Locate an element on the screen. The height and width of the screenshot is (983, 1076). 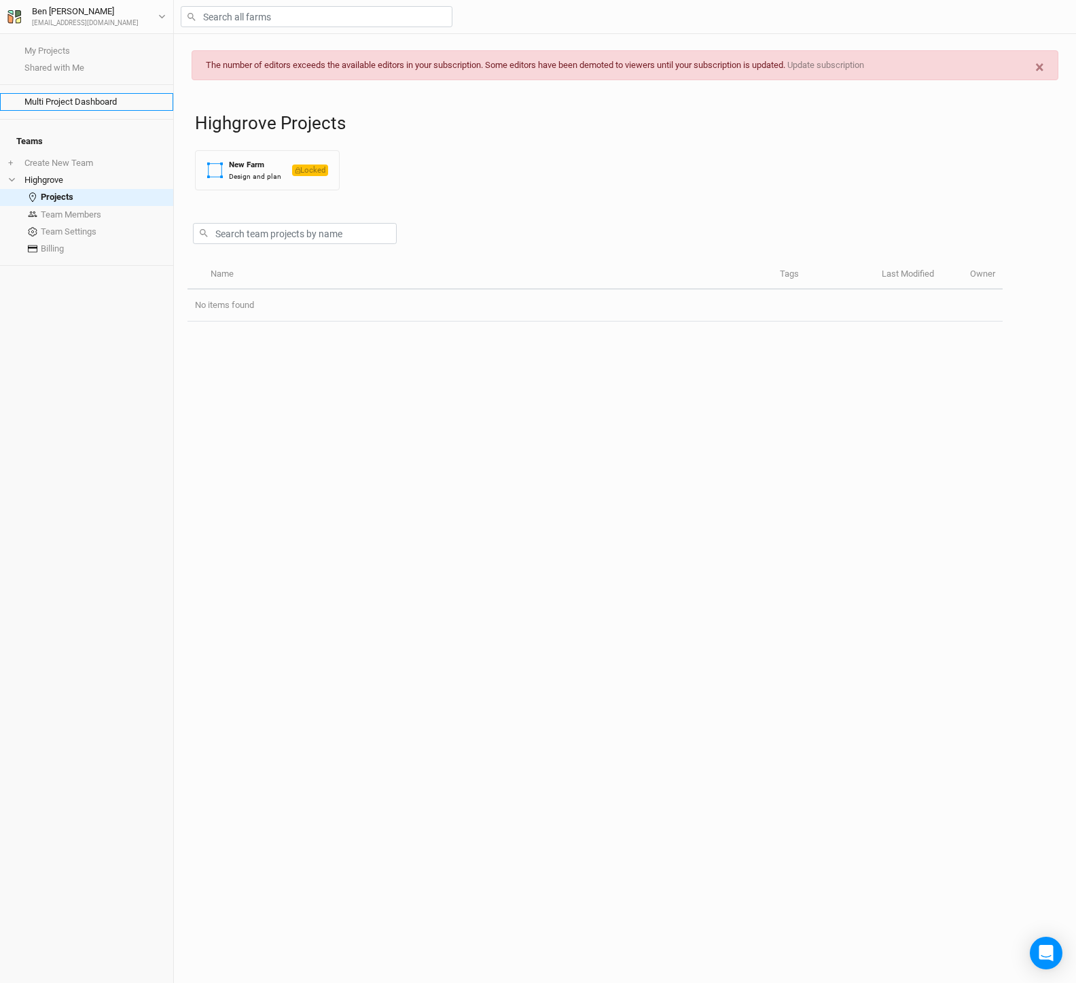
td: No items found is located at coordinates (595, 305).